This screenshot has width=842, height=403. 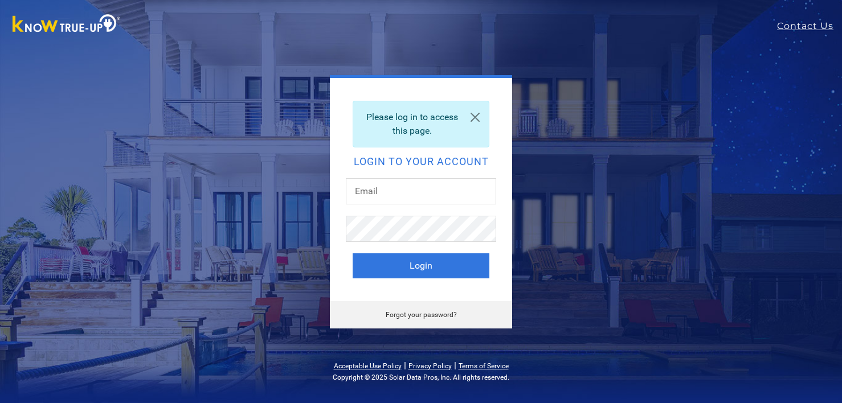 I want to click on a: Terms of Service, so click(x=484, y=366).